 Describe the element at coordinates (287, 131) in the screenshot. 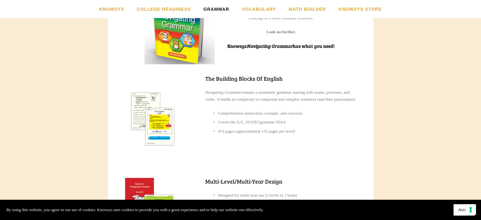

I see `p: 474 pages (approximately 155 pages per level)` at that location.